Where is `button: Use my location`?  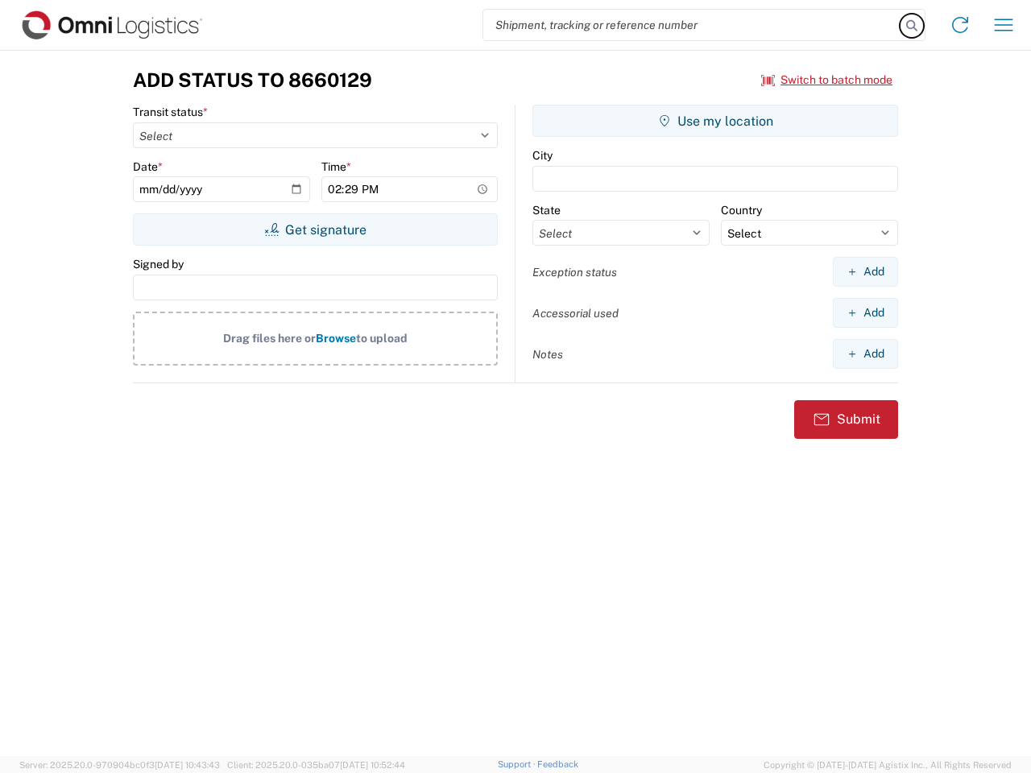 button: Use my location is located at coordinates (715, 121).